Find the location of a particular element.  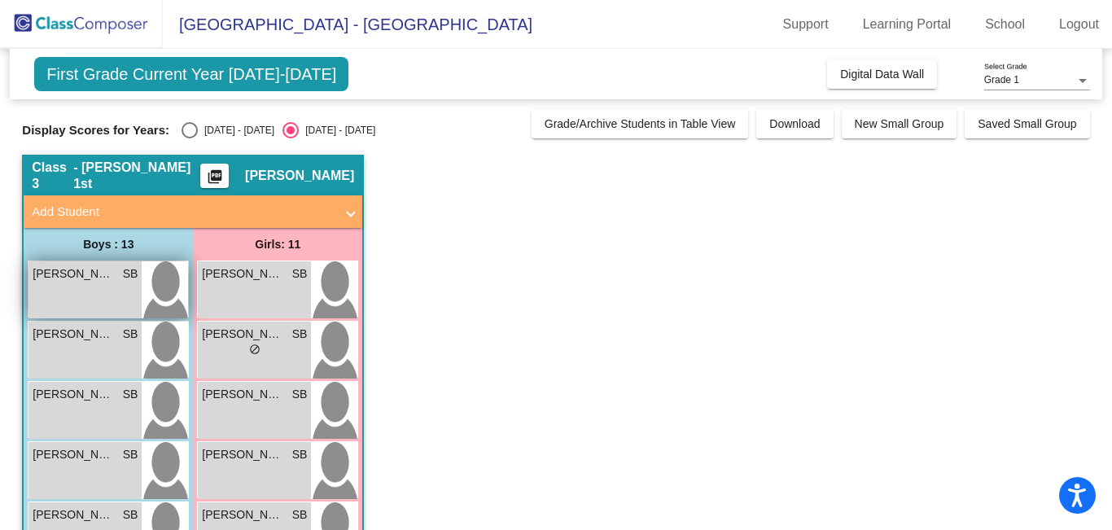

a: Learning Portal is located at coordinates (907, 24).